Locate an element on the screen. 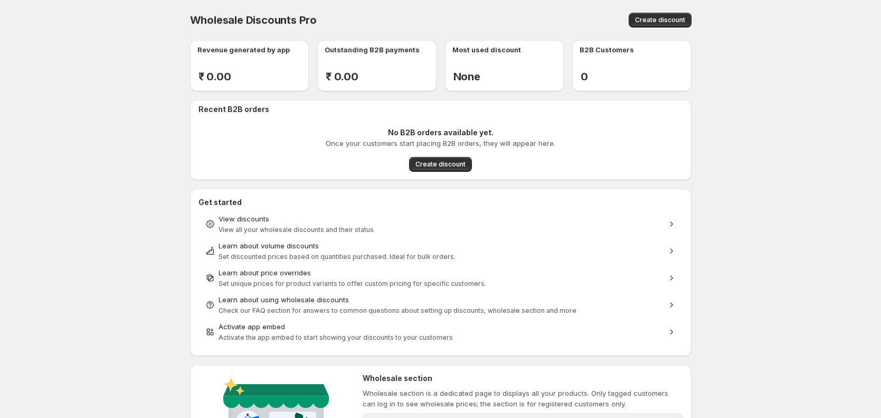  p: B2B Customers is located at coordinates (607, 50).